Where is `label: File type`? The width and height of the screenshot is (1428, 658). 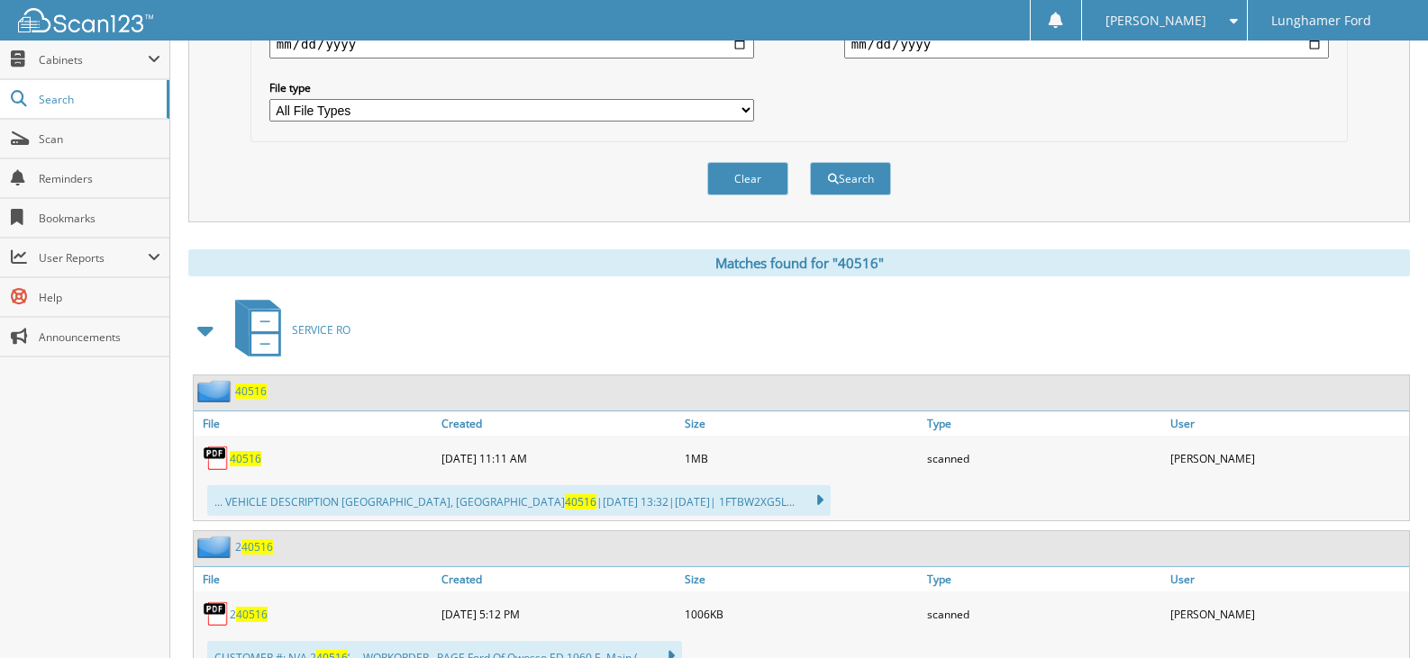 label: File type is located at coordinates (512, 87).